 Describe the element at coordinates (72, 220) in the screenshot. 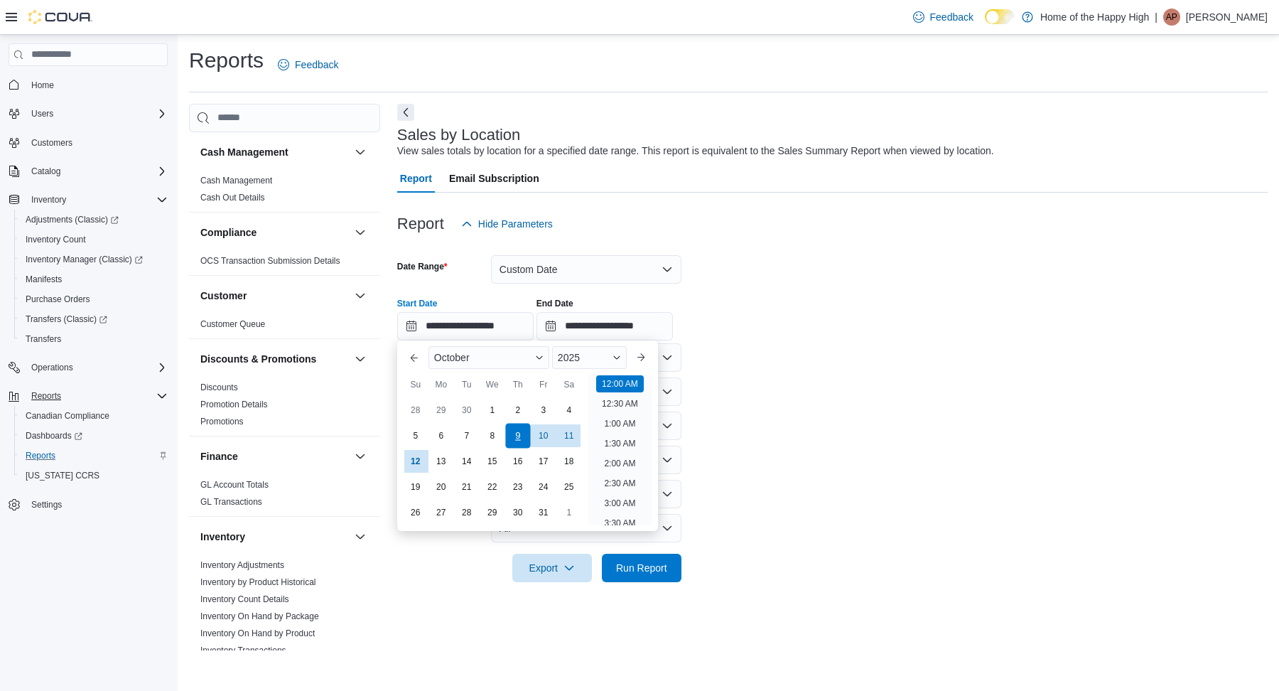

I see `a: Adjustments (Classic)` at that location.